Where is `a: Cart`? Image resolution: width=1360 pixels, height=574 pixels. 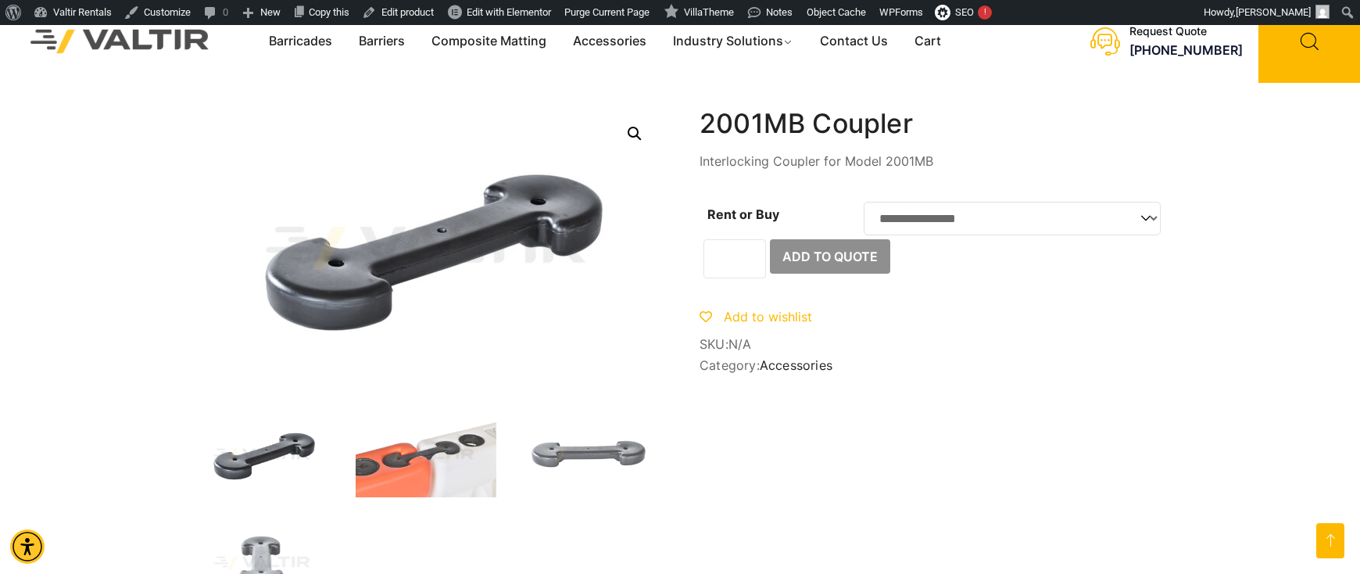
a: Cart is located at coordinates (928, 41).